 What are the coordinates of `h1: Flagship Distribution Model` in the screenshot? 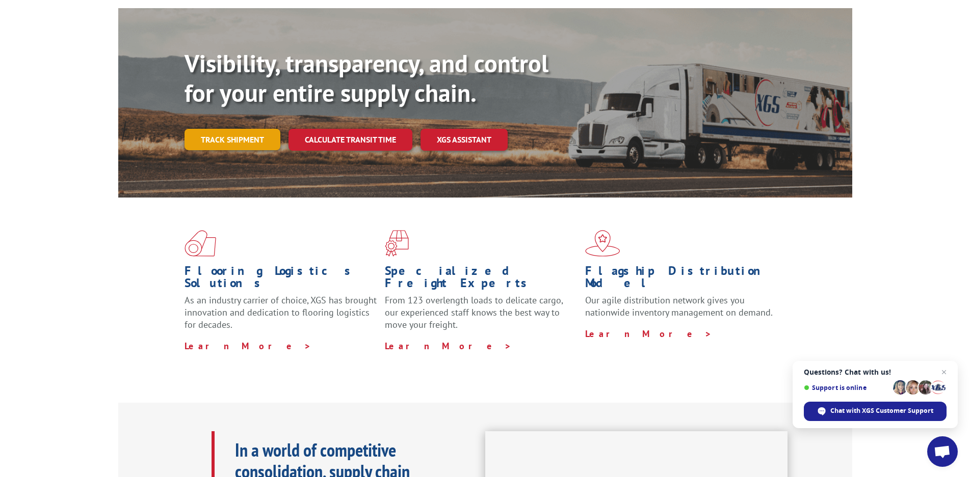 It's located at (681, 280).